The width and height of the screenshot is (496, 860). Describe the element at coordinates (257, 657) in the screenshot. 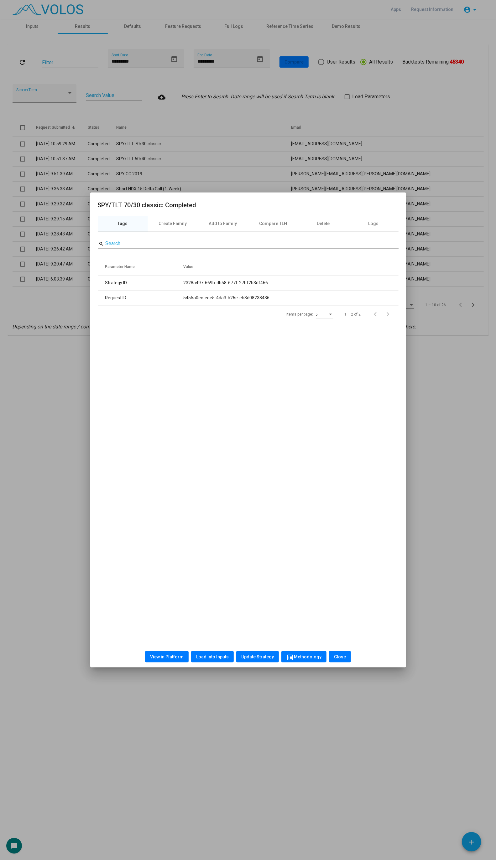

I see `button: Update Strategy` at that location.